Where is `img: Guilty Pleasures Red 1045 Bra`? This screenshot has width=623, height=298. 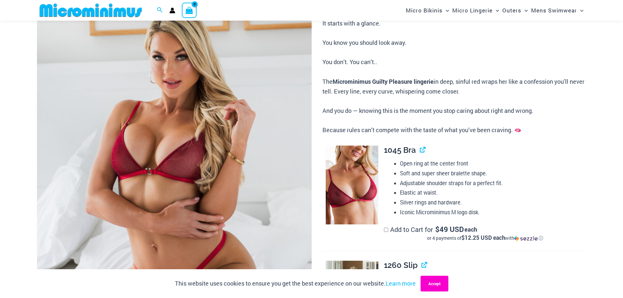 img: Guilty Pleasures Red 1045 Bra is located at coordinates (352, 185).